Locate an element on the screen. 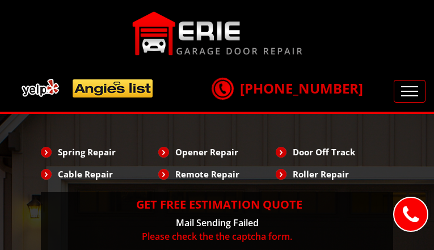  li: Cable Repair is located at coordinates (99, 174).